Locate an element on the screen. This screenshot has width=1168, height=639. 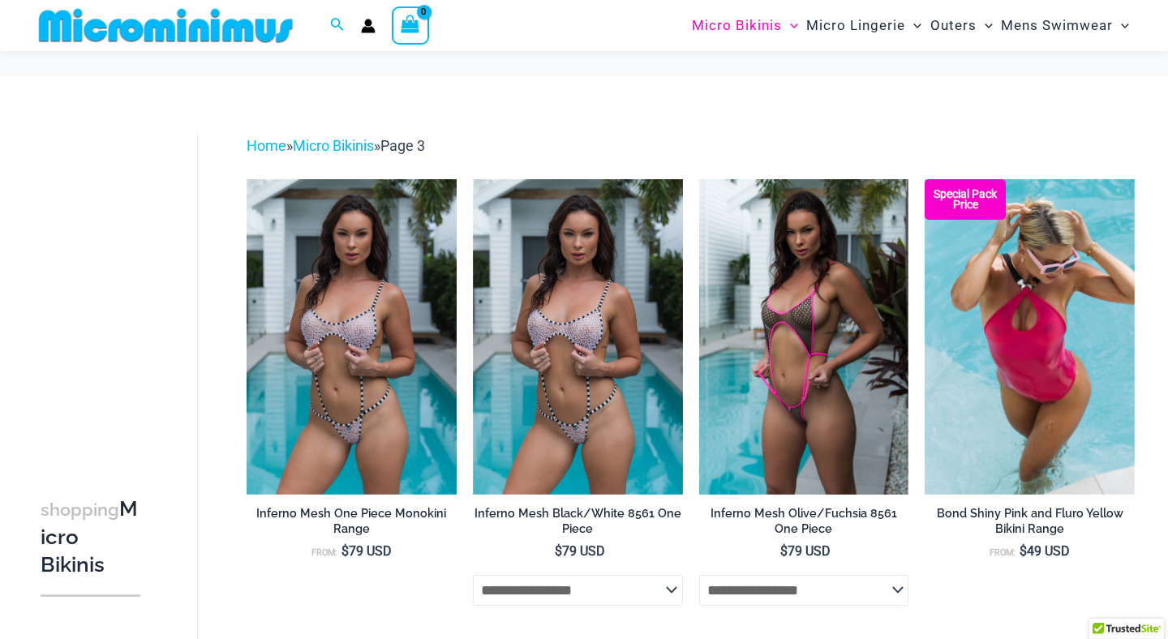
span: Micro Bikinis is located at coordinates (737, 25).